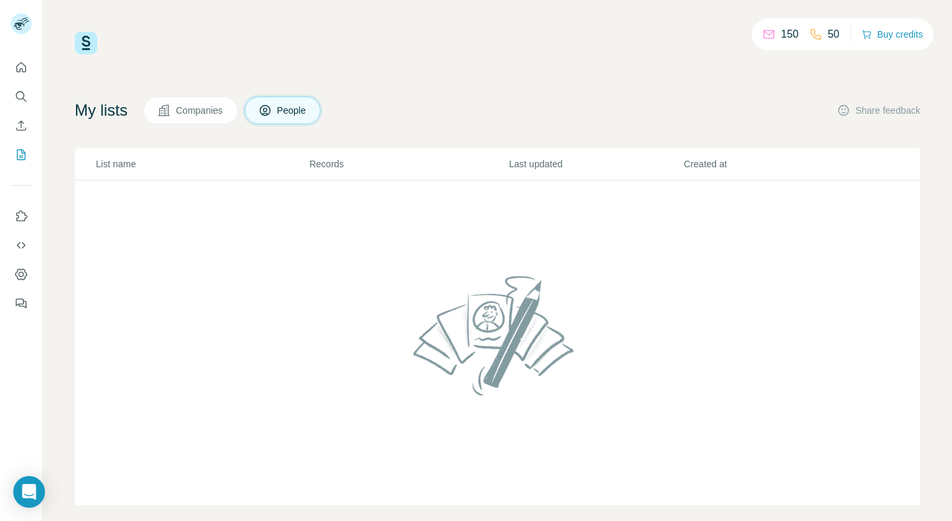 The image size is (952, 521). I want to click on button: Use Surfe on LinkedIn, so click(21, 216).